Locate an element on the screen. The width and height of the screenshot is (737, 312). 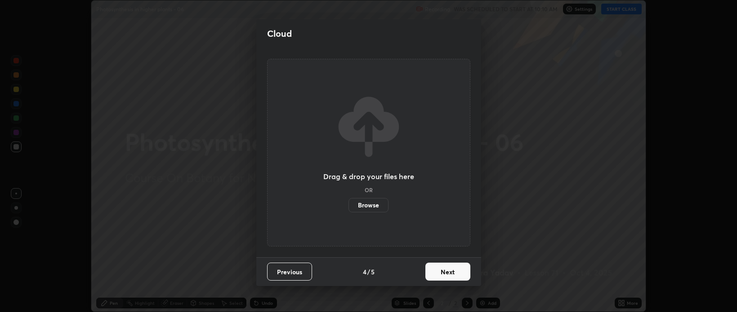
h3: Drag & drop your files here is located at coordinates (369, 177).